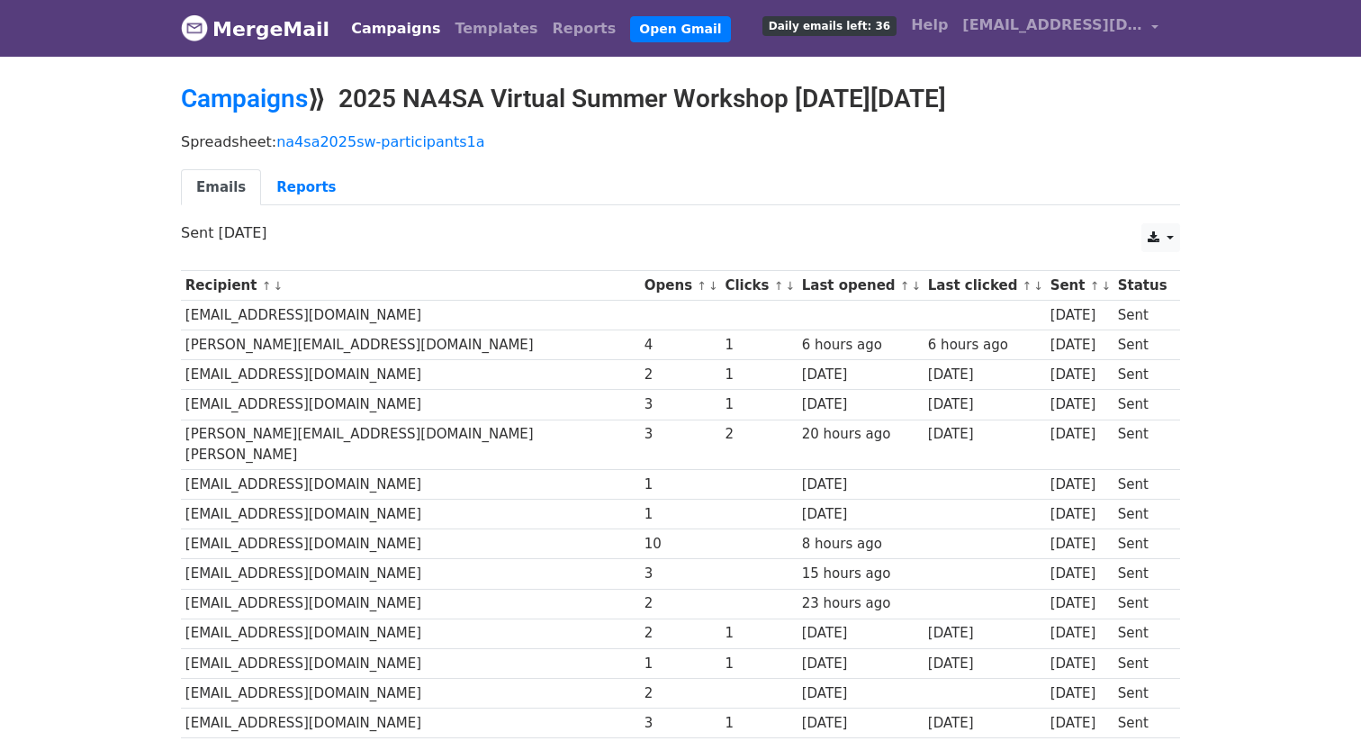 Image resolution: width=1361 pixels, height=741 pixels. I want to click on a: Open Gmail, so click(679, 29).